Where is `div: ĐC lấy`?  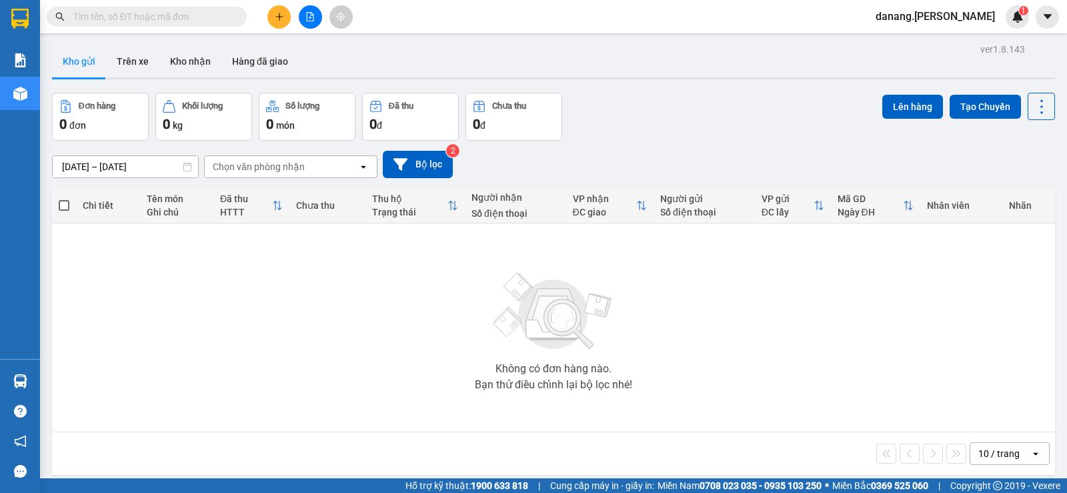 div: ĐC lấy is located at coordinates (788, 212).